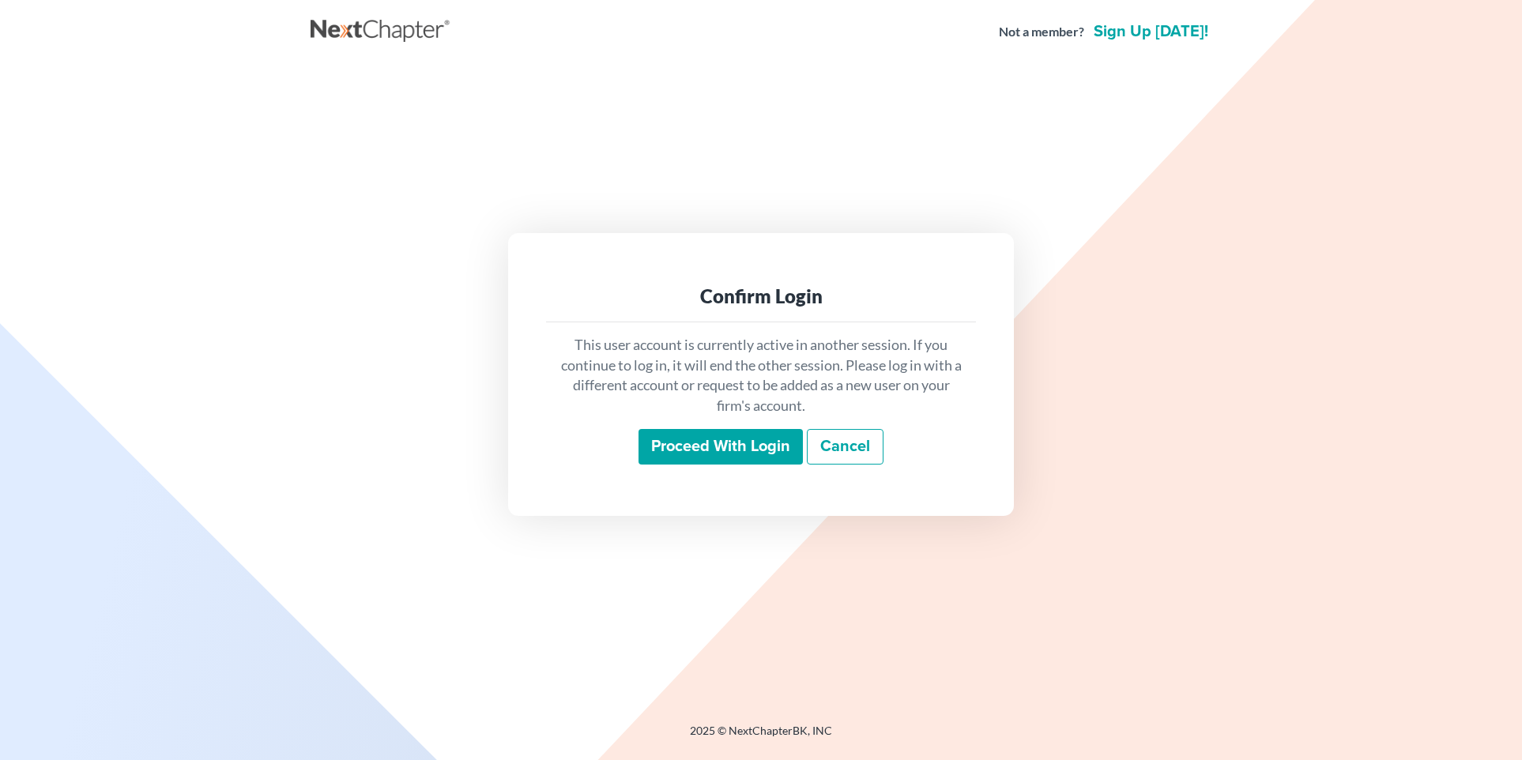 Image resolution: width=1522 pixels, height=760 pixels. What do you see at coordinates (721, 447) in the screenshot?
I see `input: Proceed with login` at bounding box center [721, 447].